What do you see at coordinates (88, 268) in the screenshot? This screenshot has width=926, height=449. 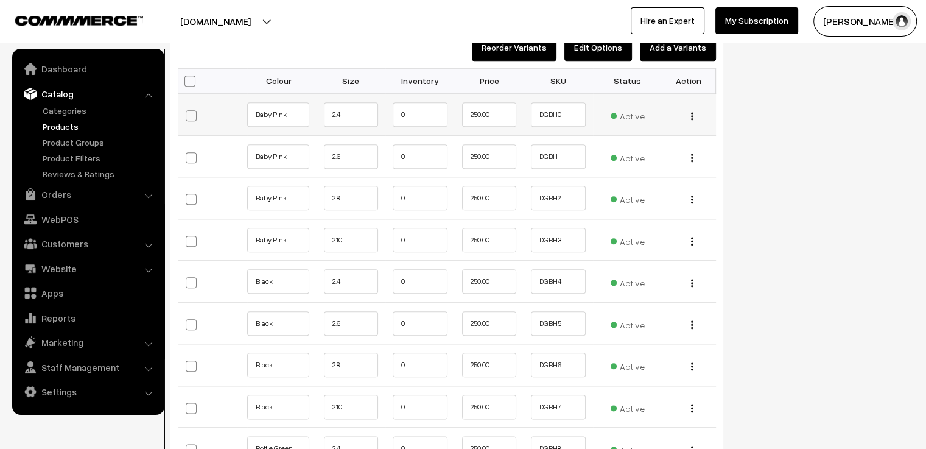 I see `a: Website` at bounding box center [88, 268].